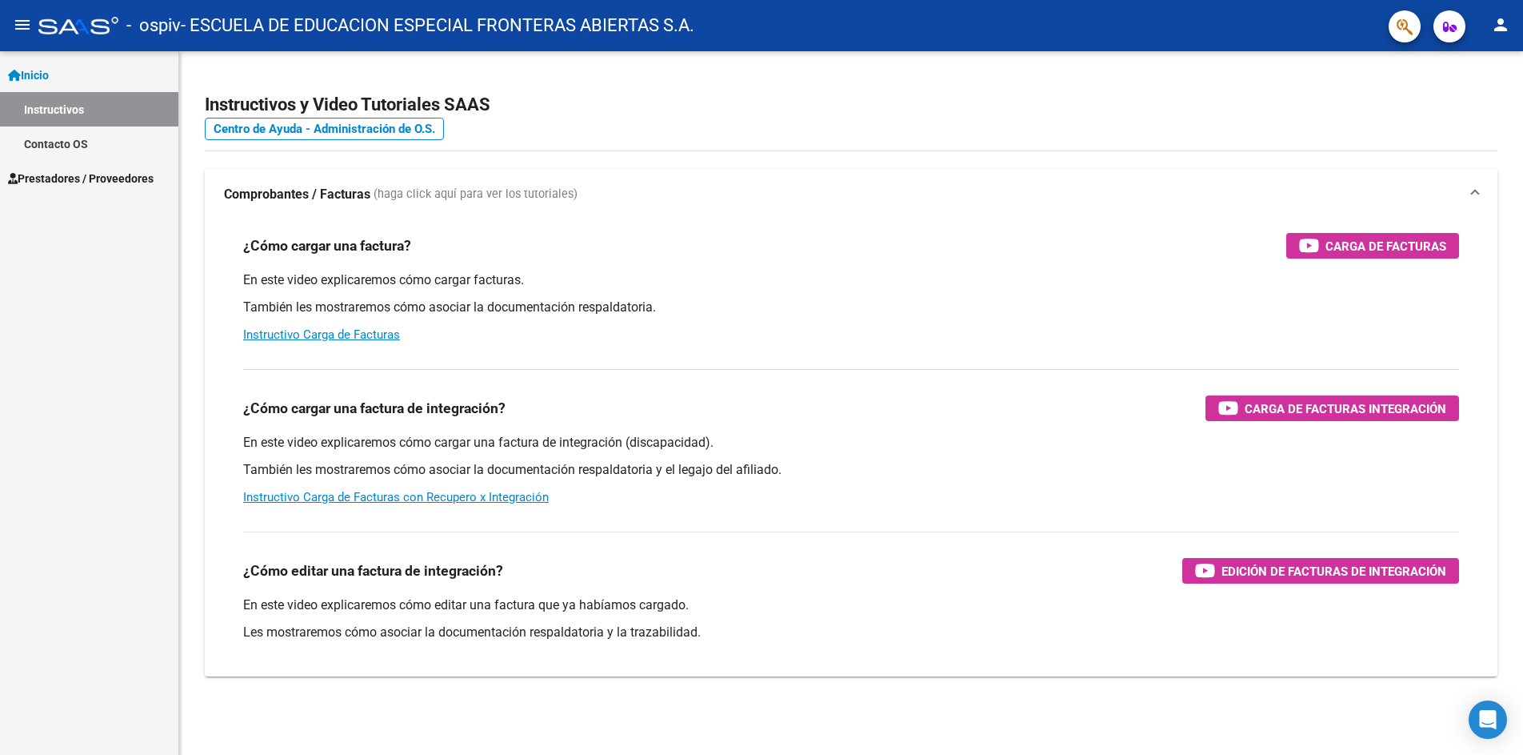  Describe the element at coordinates (396, 497) in the screenshot. I see `a: Instructivo Carga de Facturas con Recupero x Integración` at that location.